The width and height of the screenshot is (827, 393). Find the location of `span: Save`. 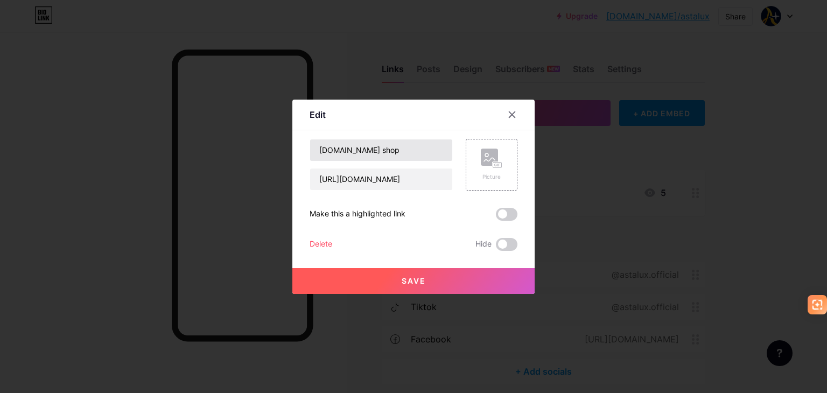

span: Save is located at coordinates (414, 281).